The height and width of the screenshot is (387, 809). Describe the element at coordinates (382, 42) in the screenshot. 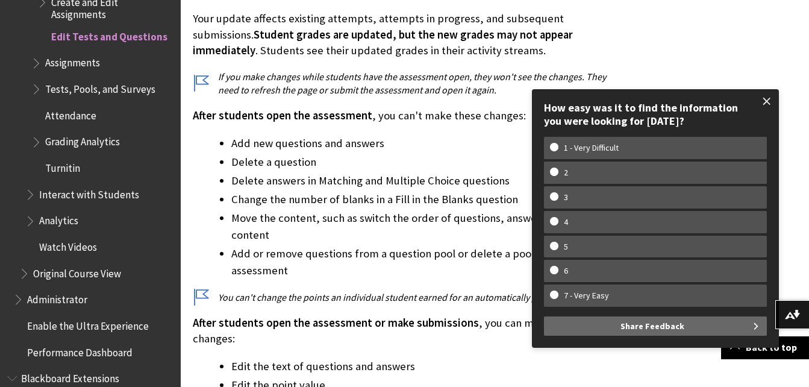

I see `span: Student grades are updated, but the new grades may not appear immediately` at that location.